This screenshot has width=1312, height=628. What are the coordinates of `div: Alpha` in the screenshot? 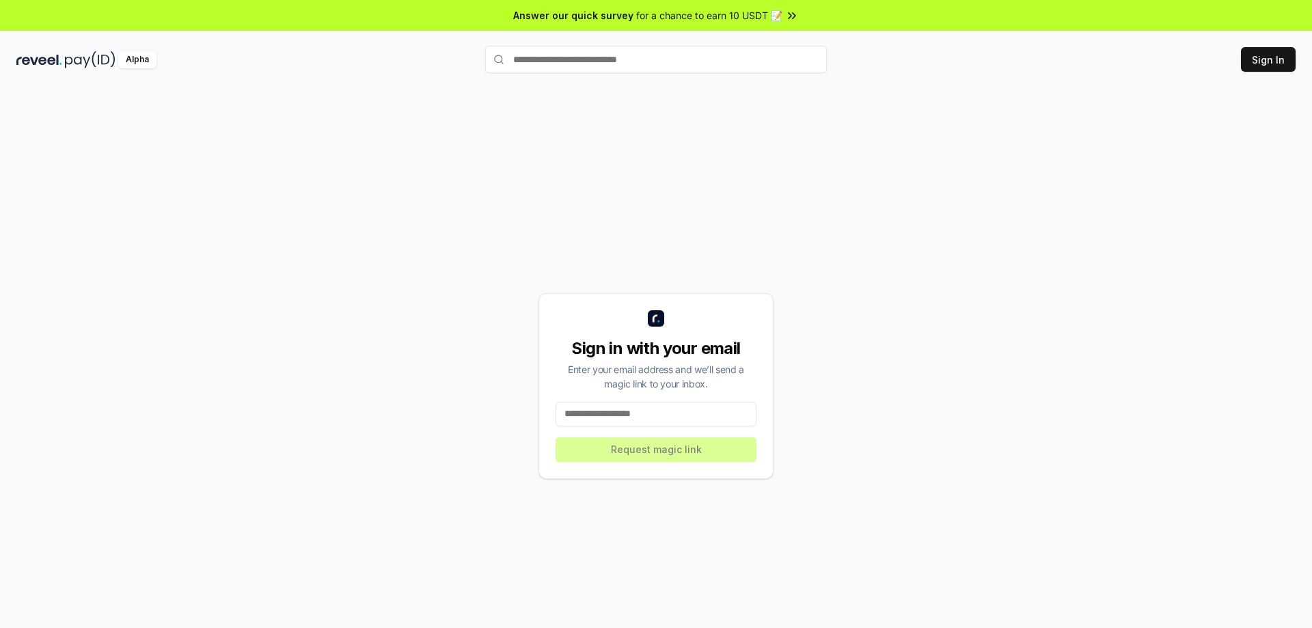 It's located at (137, 59).